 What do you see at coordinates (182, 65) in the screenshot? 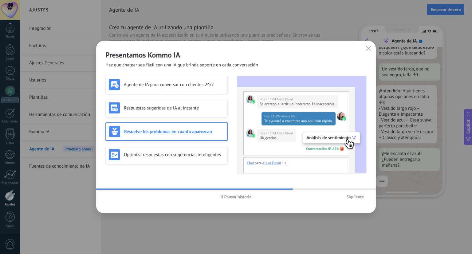
I see `span: Haz que chatear sea fácil con una IA que brinda soporte en cada conversación` at bounding box center [182, 65].